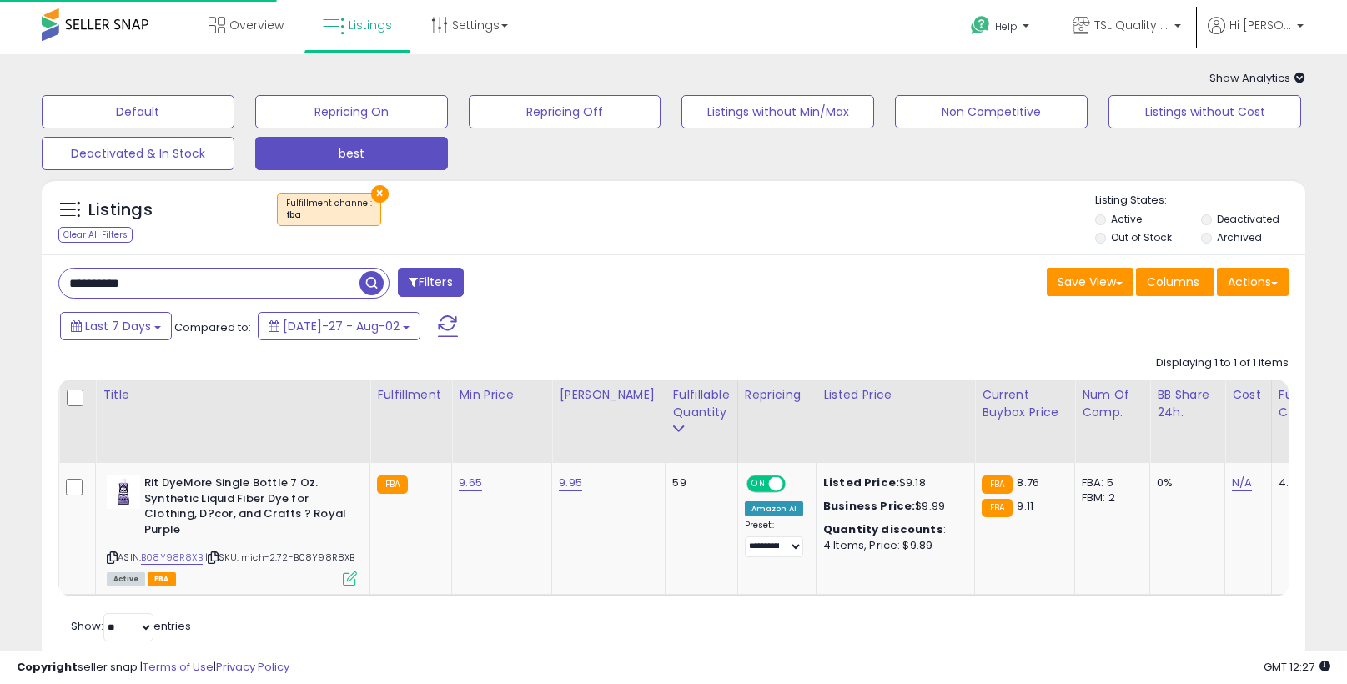 The width and height of the screenshot is (1347, 684). What do you see at coordinates (1173, 282) in the screenshot?
I see `span: Columns` at bounding box center [1173, 282].